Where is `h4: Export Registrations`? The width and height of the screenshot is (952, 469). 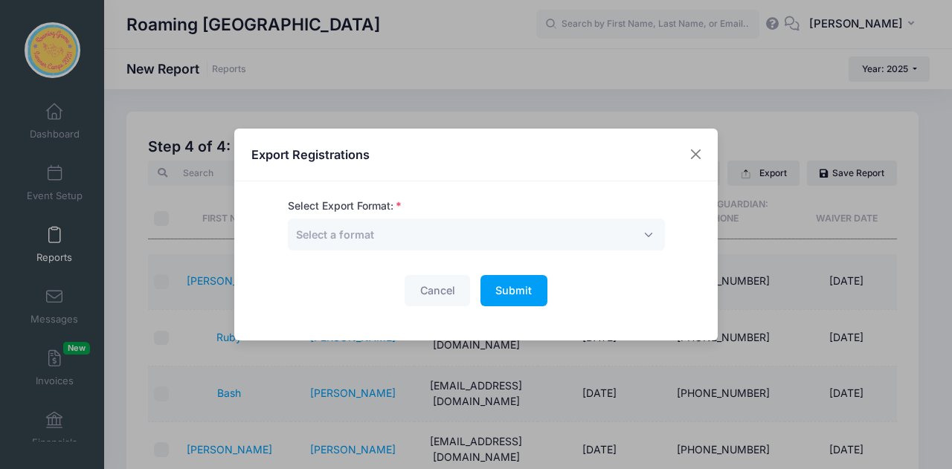 h4: Export Registrations is located at coordinates (310, 155).